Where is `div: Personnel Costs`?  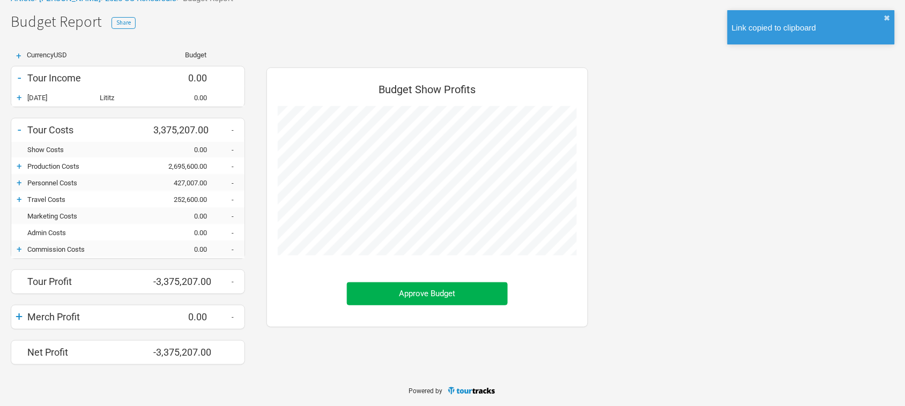
div: Personnel Costs is located at coordinates (90, 183).